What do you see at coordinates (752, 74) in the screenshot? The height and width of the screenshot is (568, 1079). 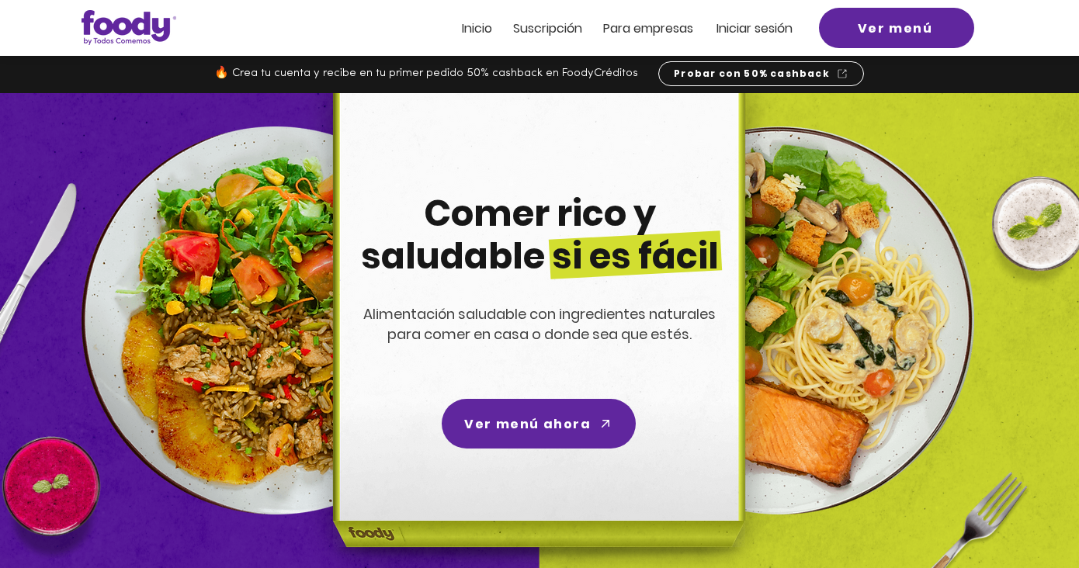 I see `span: Probar con 50% cashback` at bounding box center [752, 74].